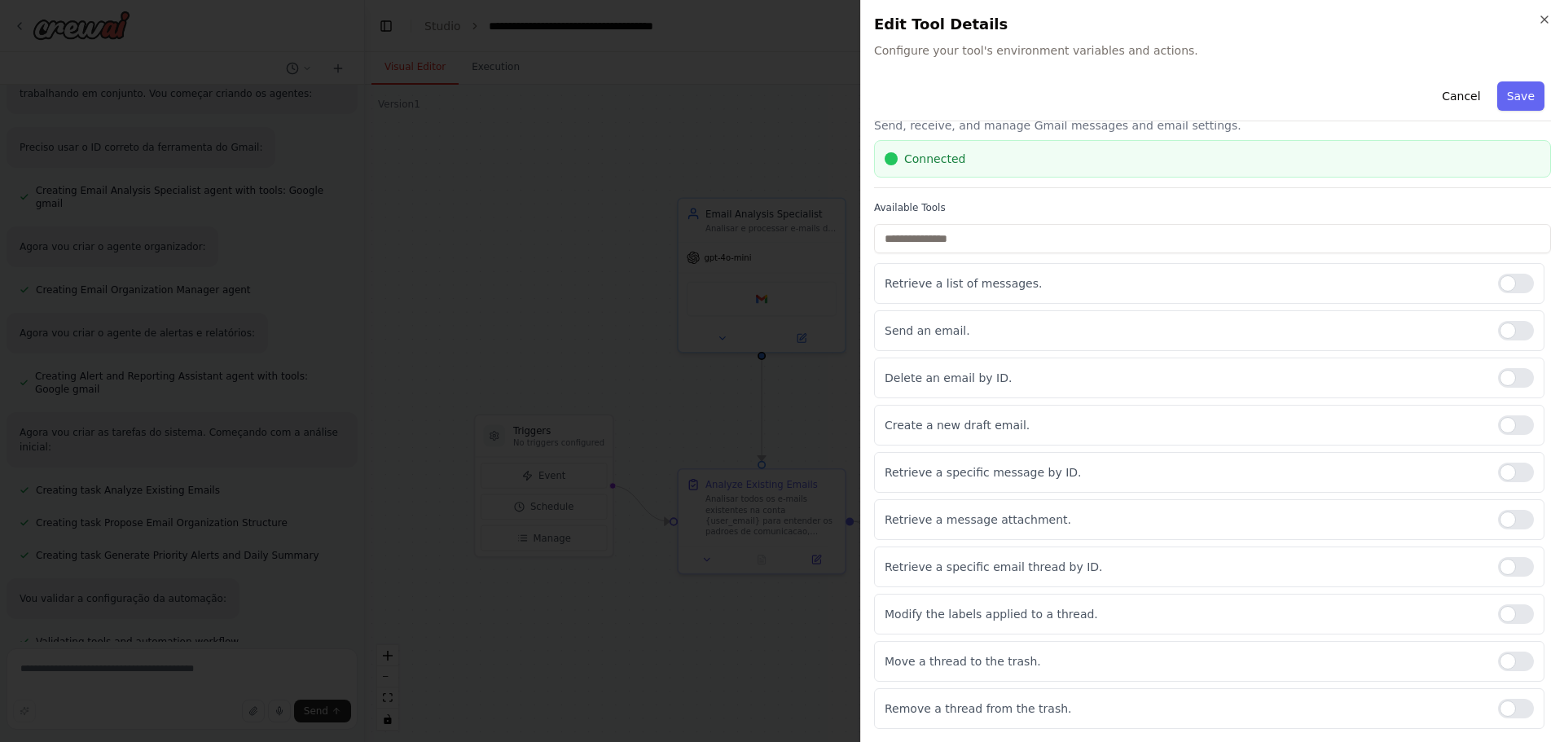 The width and height of the screenshot is (1564, 742). I want to click on button: Cancel, so click(1460, 96).